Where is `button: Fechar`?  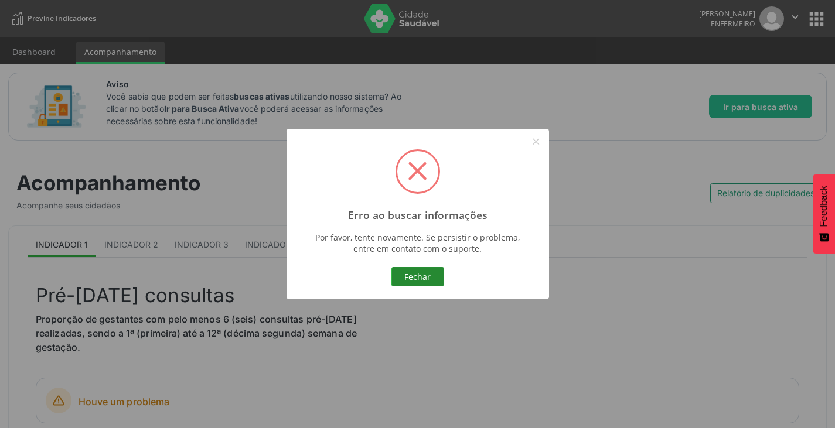 button: Fechar is located at coordinates (418, 277).